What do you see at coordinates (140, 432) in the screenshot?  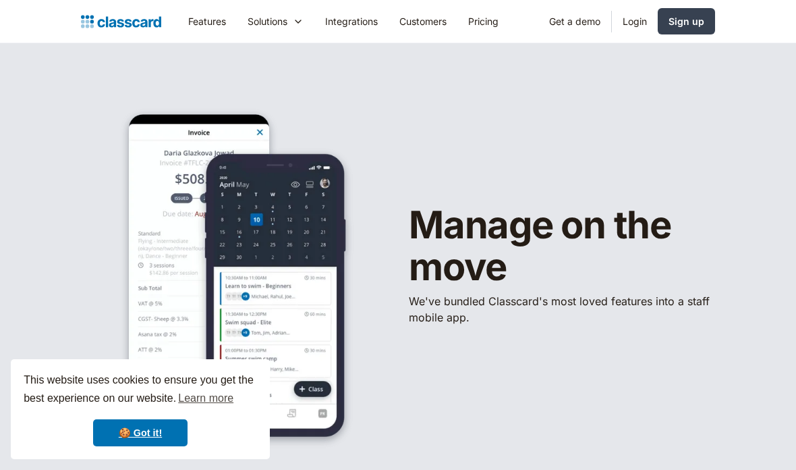 I see `a: dismiss cookie message` at bounding box center [140, 432].